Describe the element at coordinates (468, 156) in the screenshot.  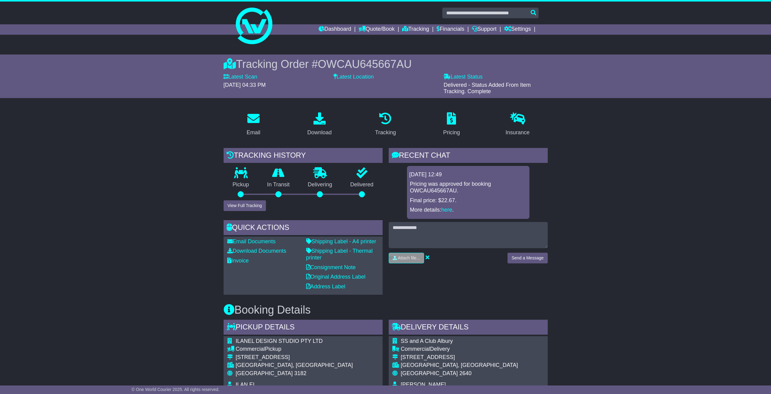
I see `div: RECENT CHAT` at that location.